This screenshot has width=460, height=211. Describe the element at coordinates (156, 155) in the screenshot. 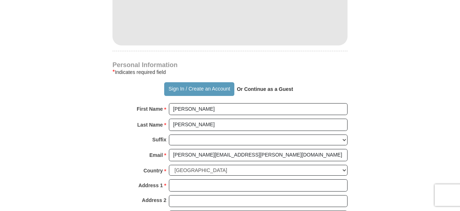

I see `strong: Email` at that location.